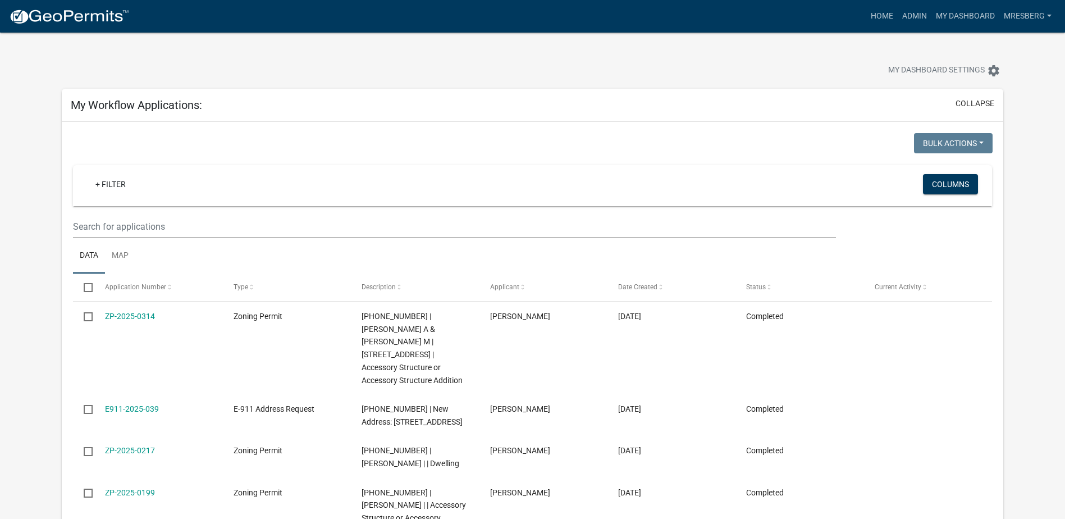 The image size is (1065, 519). I want to click on span: Type, so click(241, 287).